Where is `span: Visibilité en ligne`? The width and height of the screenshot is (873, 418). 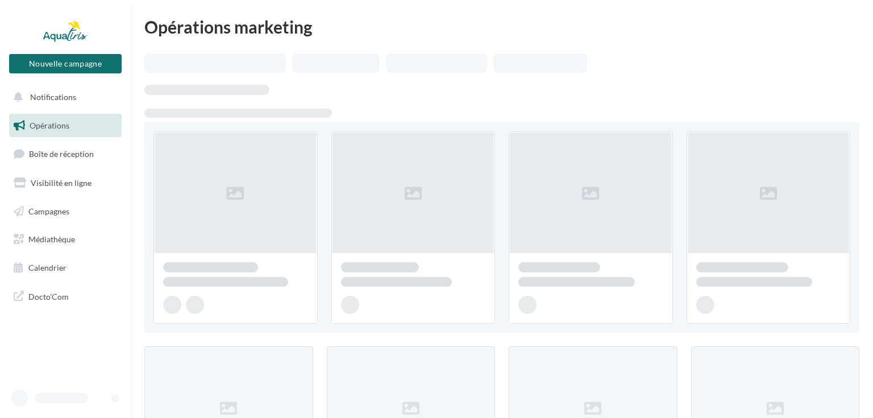
span: Visibilité en ligne is located at coordinates (61, 182).